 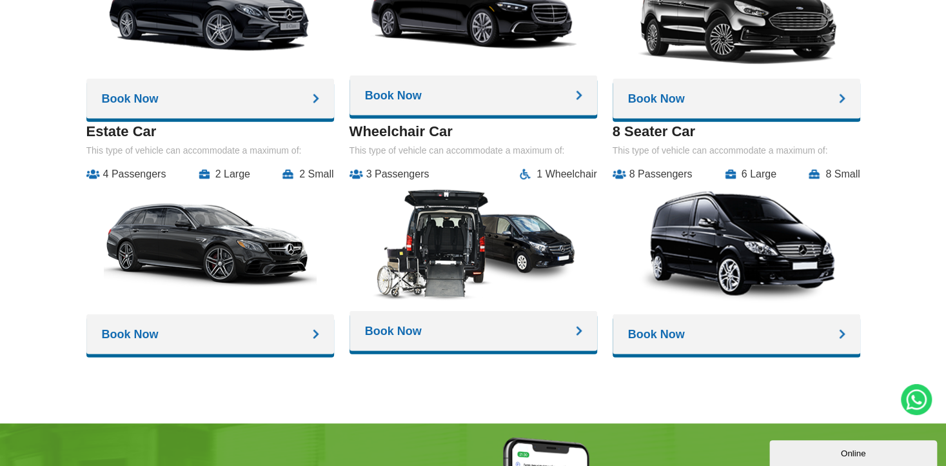 I want to click on img: A1 Taxis Estate Car, so click(x=210, y=247).